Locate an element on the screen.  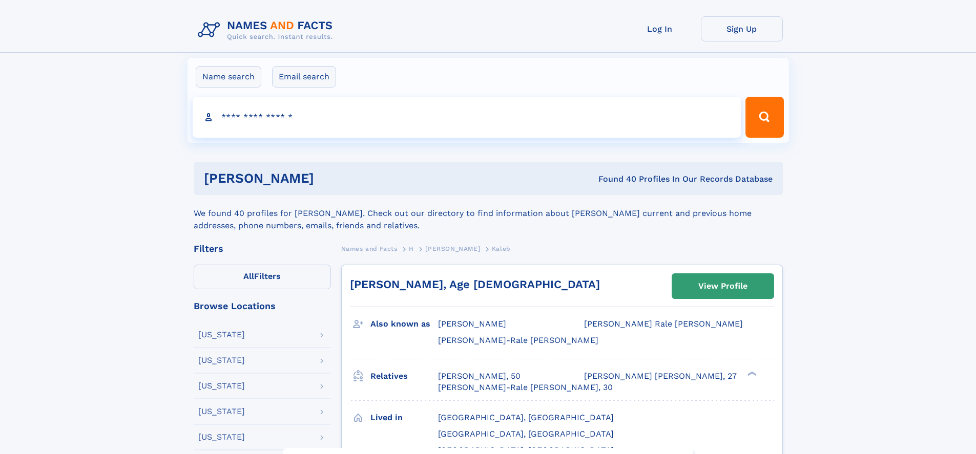
div: View Profile is located at coordinates (723, 286).